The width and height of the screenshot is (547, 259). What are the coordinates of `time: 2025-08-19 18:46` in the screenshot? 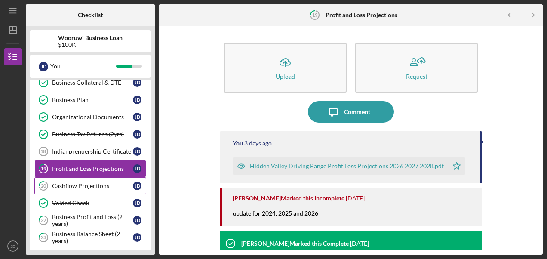 It's located at (355, 198).